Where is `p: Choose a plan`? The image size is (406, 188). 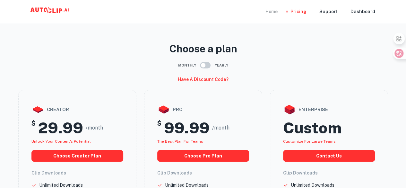
p: Choose a plan is located at coordinates (203, 49).